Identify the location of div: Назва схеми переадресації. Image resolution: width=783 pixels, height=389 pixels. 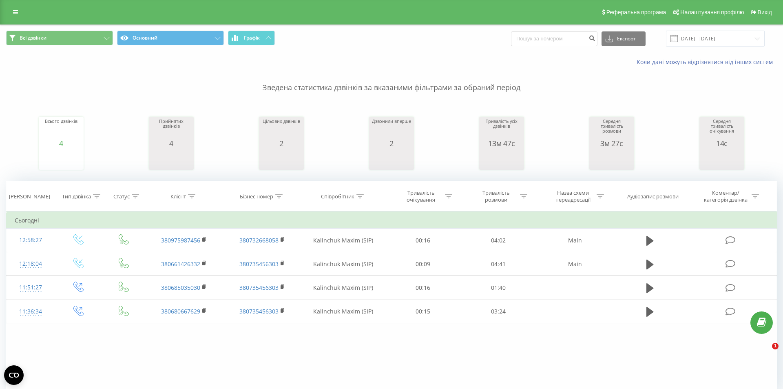
(573, 196).